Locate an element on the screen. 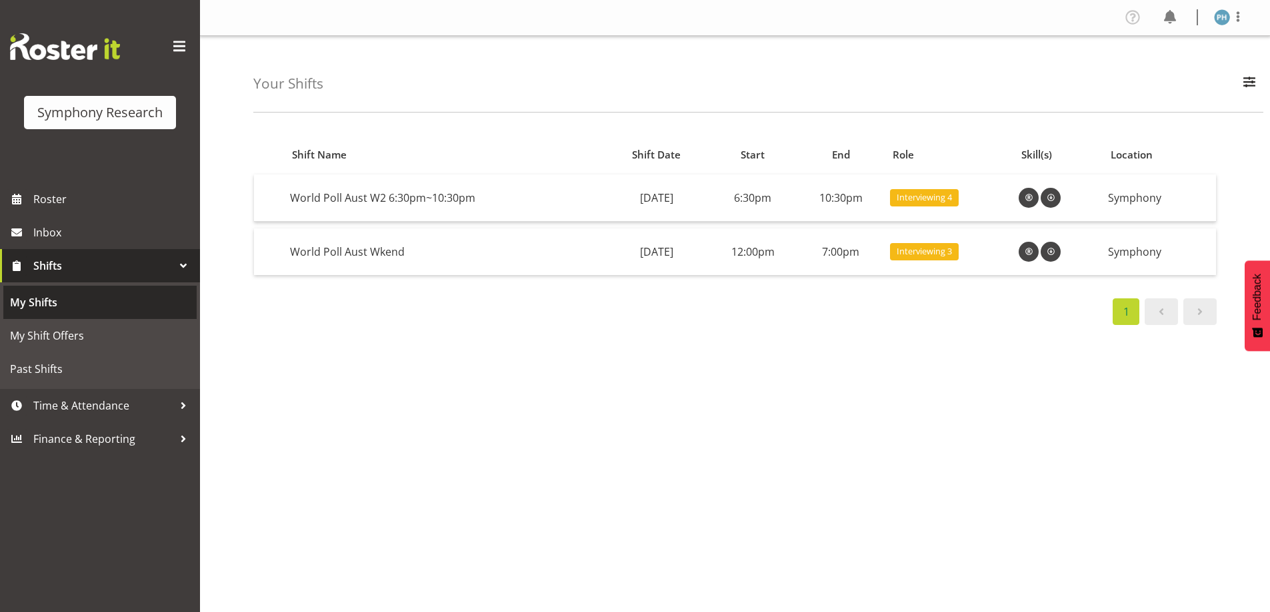  span: Finance & Reporting is located at coordinates (103, 439).